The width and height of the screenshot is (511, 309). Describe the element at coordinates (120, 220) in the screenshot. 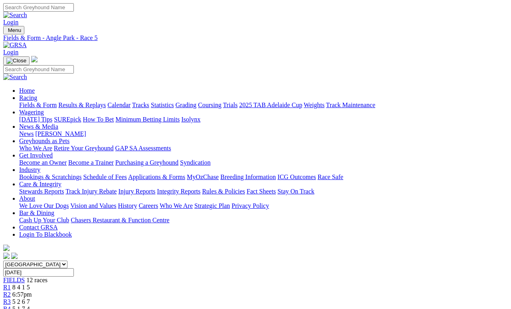

I see `a: Chasers Restaurant & Function Centre` at that location.